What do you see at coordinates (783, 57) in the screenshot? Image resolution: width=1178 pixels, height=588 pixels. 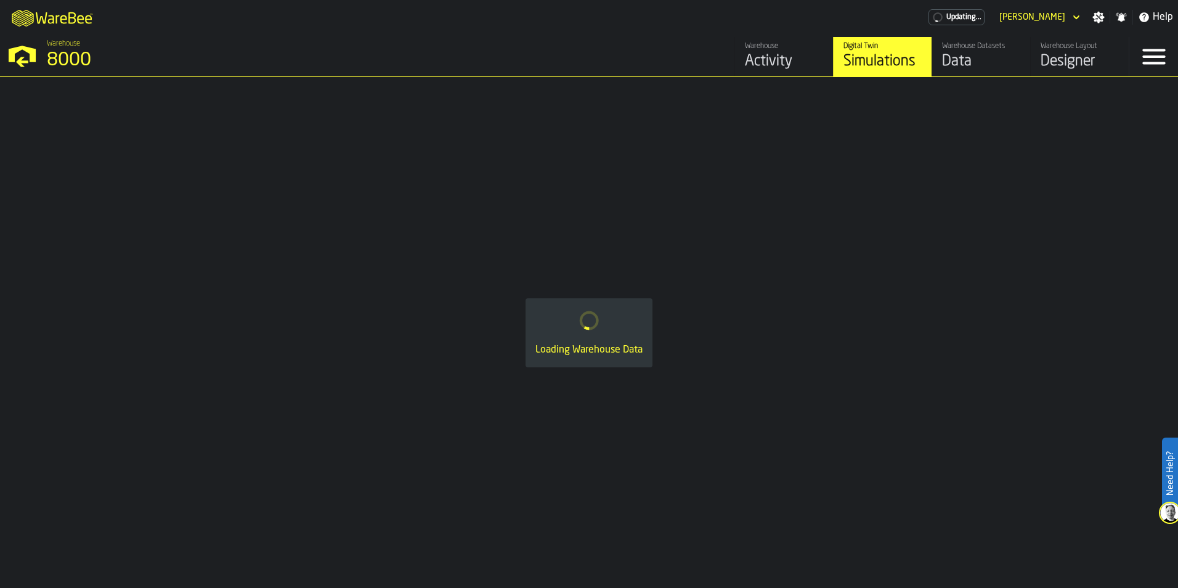 I see `a: link-to-/wh/i/b2e041e4-2753-4086-a82a-958e8abdd2c7/feed/` at bounding box center [783, 57].